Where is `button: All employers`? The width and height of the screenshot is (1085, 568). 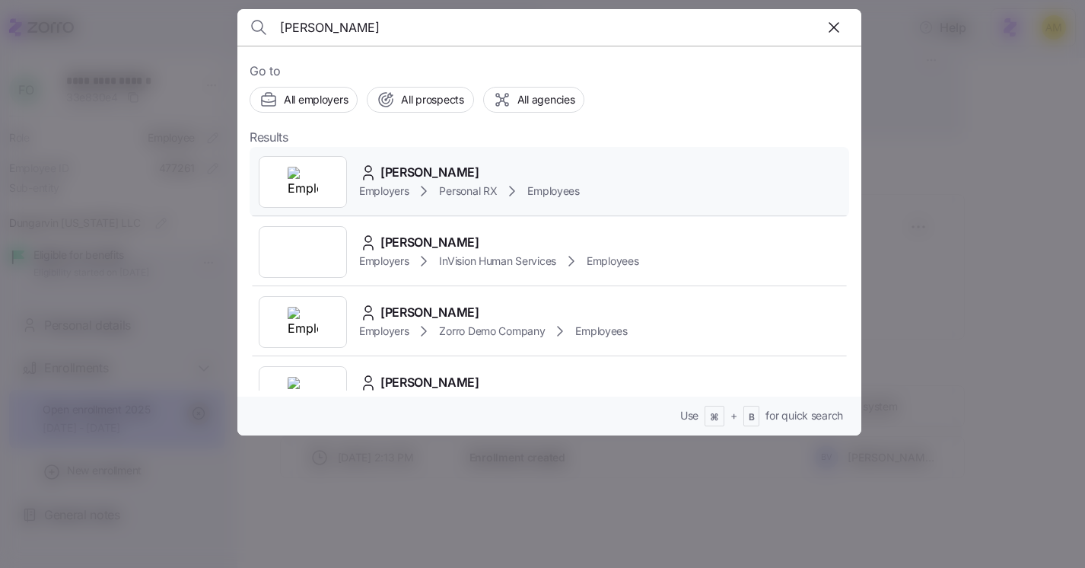
button: All employers is located at coordinates (304, 100).